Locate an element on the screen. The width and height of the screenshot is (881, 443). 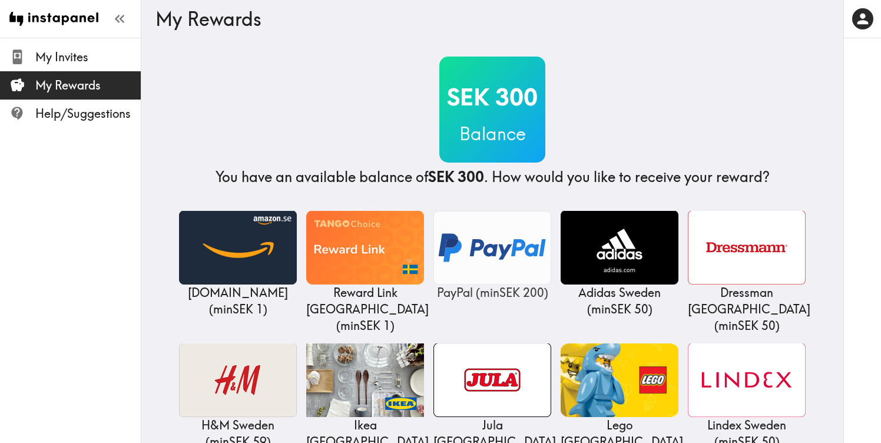
h4: You have an available balance of . How would you like to receive your reward? is located at coordinates (492, 177).